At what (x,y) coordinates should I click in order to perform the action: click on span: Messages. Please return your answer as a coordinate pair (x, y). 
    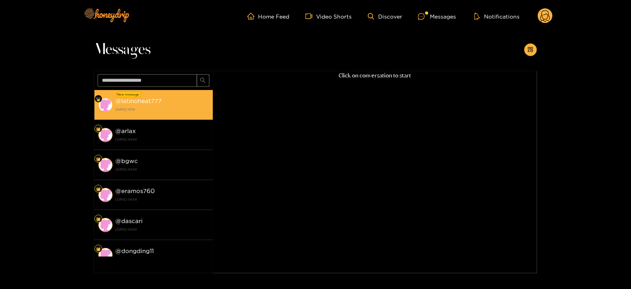
    Looking at the image, I should click on (122, 50).